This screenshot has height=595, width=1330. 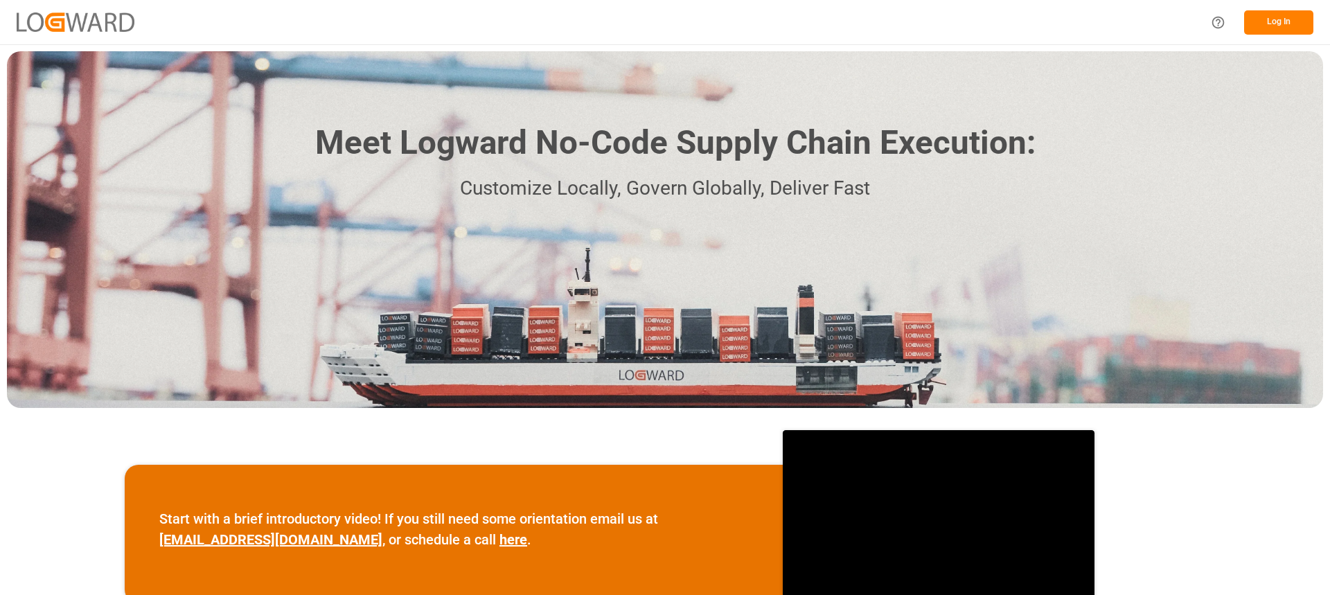 What do you see at coordinates (1279, 22) in the screenshot?
I see `button: Log In` at bounding box center [1279, 22].